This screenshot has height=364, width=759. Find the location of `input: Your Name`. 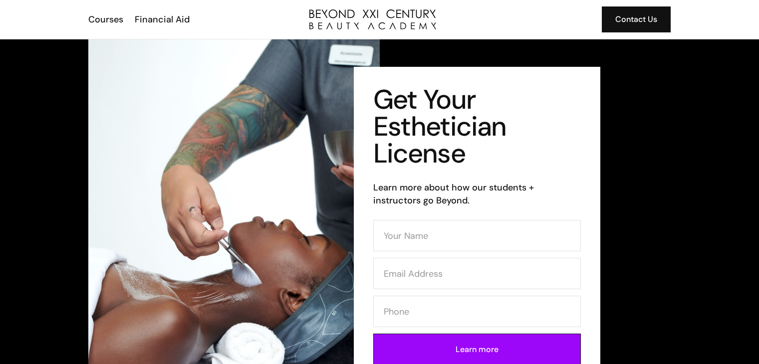

input: Your Name is located at coordinates (477, 235).